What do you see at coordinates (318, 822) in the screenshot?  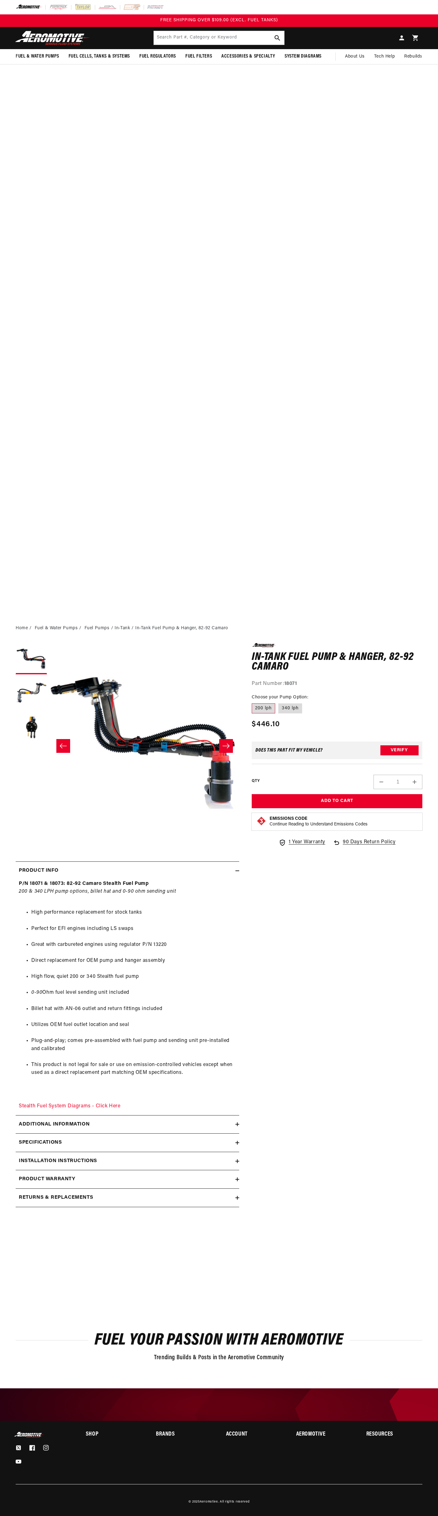 I see `button: Emissions CodeContinue Reading to Understand Emissions Codes` at bounding box center [318, 822].